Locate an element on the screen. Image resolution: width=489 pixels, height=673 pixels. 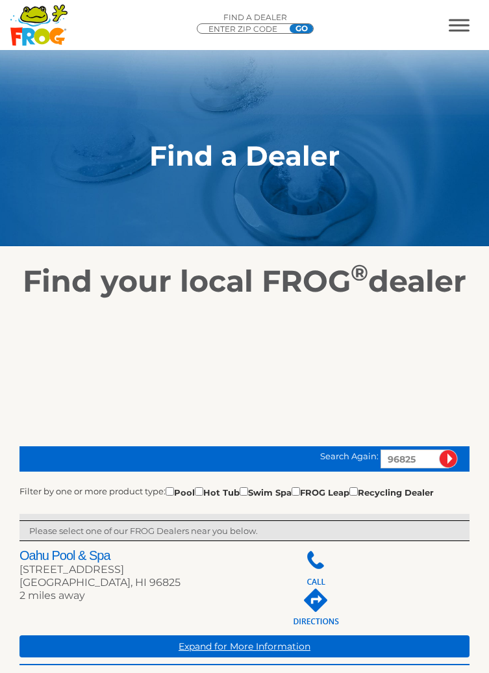
p: Find A Dealer is located at coordinates (255, 18).